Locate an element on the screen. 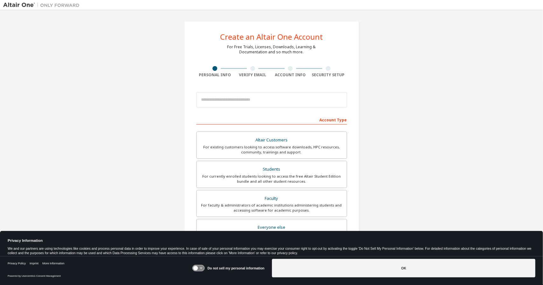 The width and height of the screenshot is (543, 285). div: Account Type is located at coordinates (271, 120).